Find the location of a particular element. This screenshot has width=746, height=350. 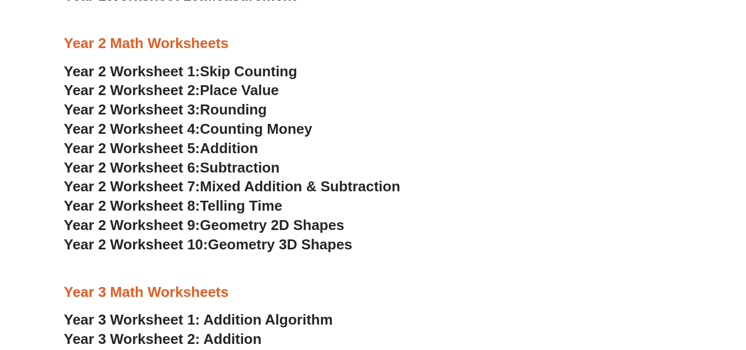

span: Year 2 Worksheet 6: is located at coordinates (132, 167).